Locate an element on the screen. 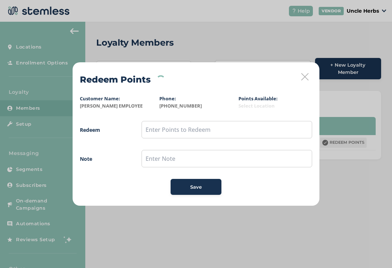 The height and width of the screenshot is (268, 392). span: Save is located at coordinates (196, 188).